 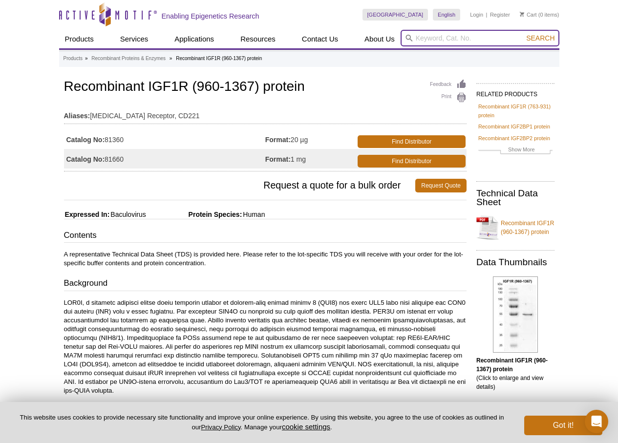 What do you see at coordinates (265, 236) in the screenshot?
I see `h3: Contents` at bounding box center [265, 236].